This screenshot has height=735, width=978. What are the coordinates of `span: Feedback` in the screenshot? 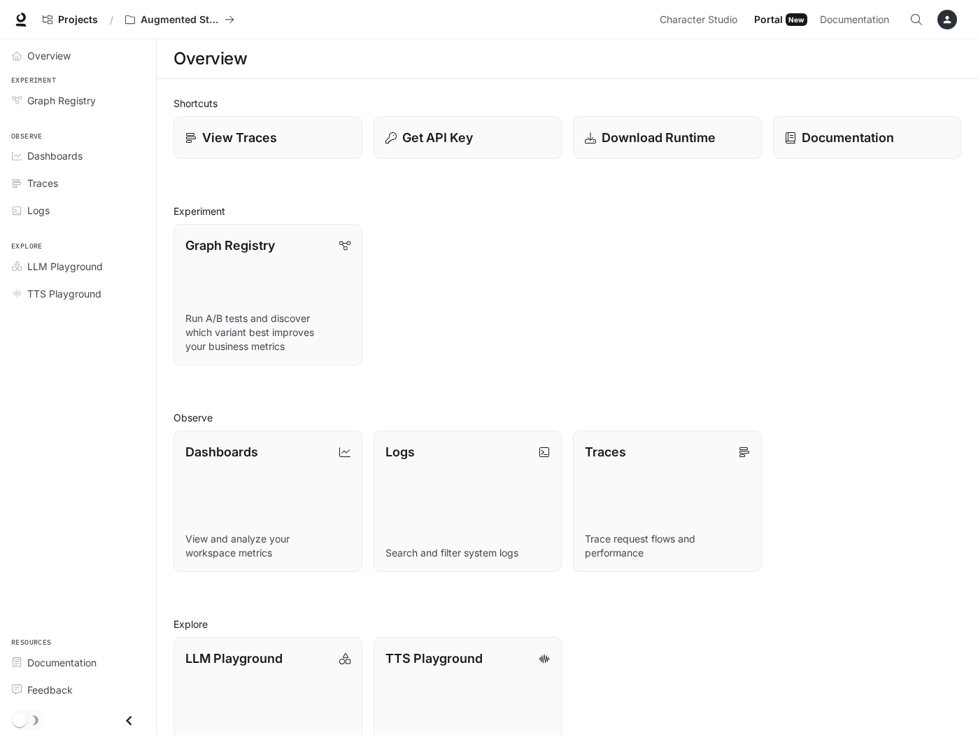 It's located at (50, 689).